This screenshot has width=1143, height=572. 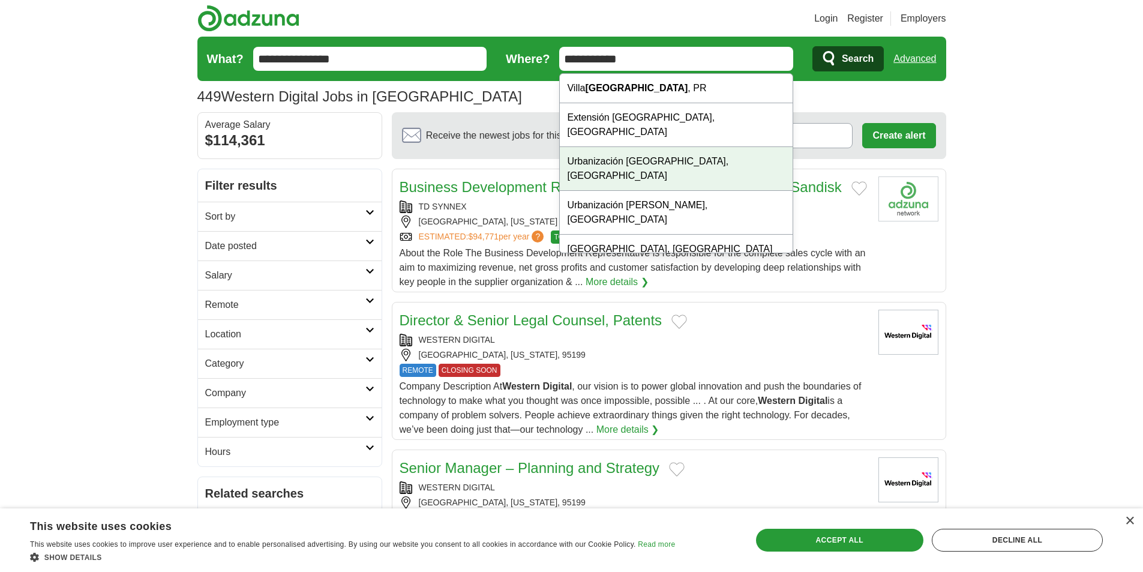 What do you see at coordinates (915, 59) in the screenshot?
I see `a: Advanced` at bounding box center [915, 59].